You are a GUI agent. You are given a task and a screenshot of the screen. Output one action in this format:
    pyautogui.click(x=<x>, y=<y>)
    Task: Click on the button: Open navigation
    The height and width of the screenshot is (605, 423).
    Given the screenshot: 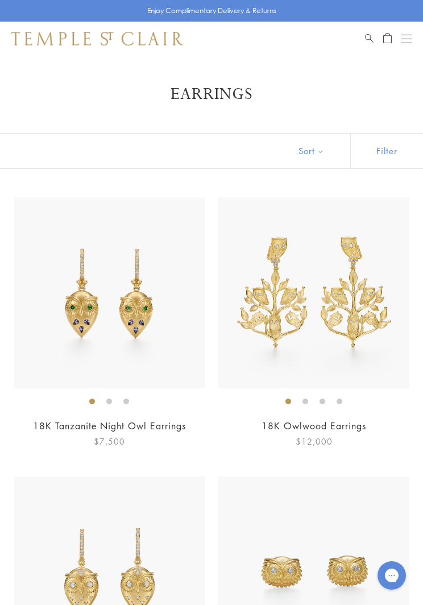 What is the action you would take?
    pyautogui.click(x=406, y=39)
    